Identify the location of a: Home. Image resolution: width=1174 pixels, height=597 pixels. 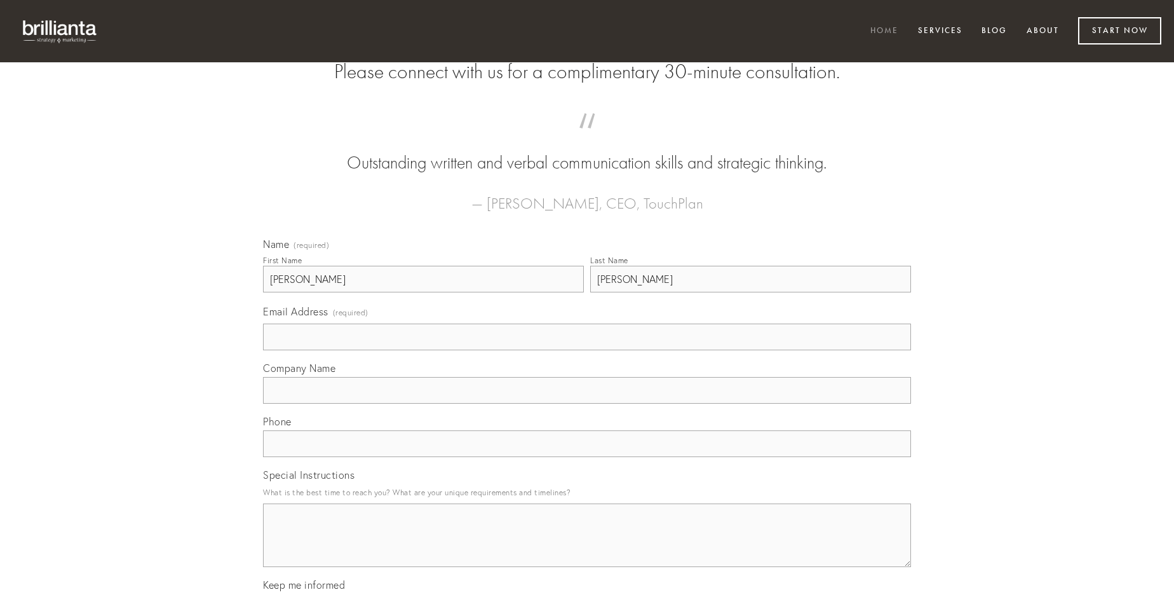
(884, 31).